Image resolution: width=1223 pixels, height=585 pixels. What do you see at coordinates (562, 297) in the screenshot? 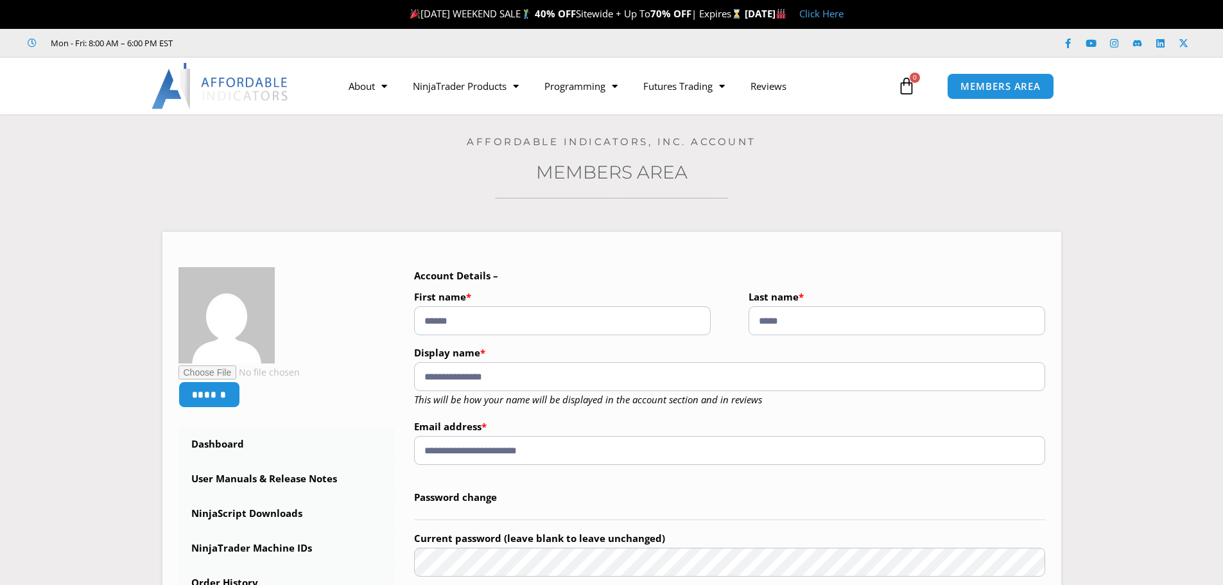
I see `label: First name` at bounding box center [562, 297].